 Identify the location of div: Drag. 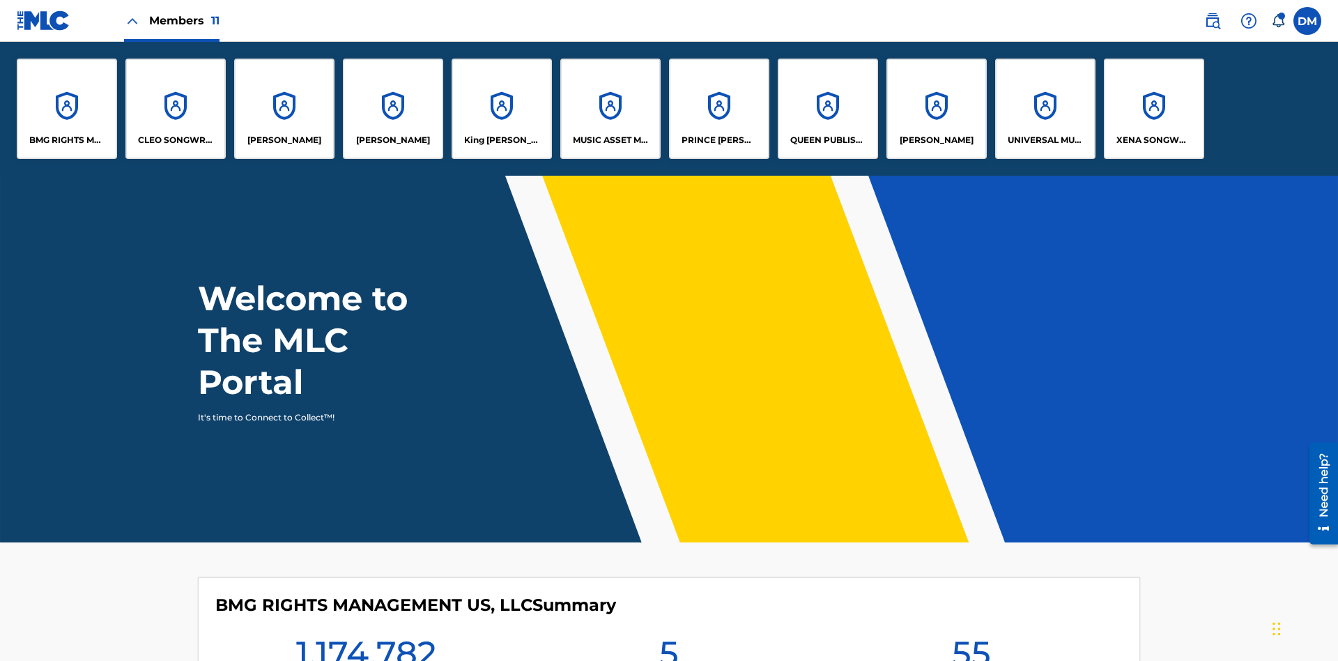
(1277, 629).